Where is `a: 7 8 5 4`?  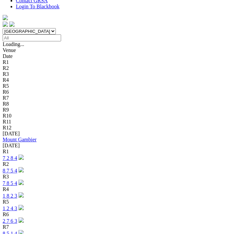
a: 7 8 5 4 is located at coordinates (10, 183).